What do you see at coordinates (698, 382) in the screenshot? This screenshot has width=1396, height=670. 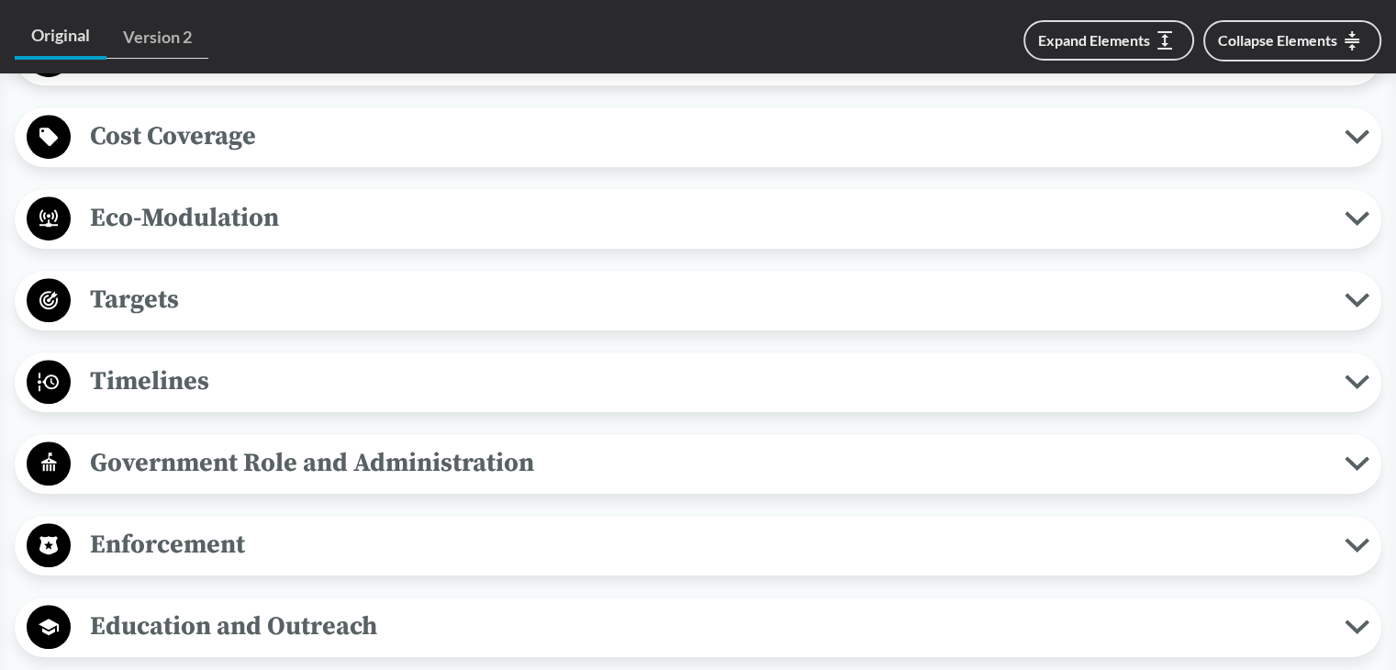 I see `button: Timelines` at bounding box center [698, 382].